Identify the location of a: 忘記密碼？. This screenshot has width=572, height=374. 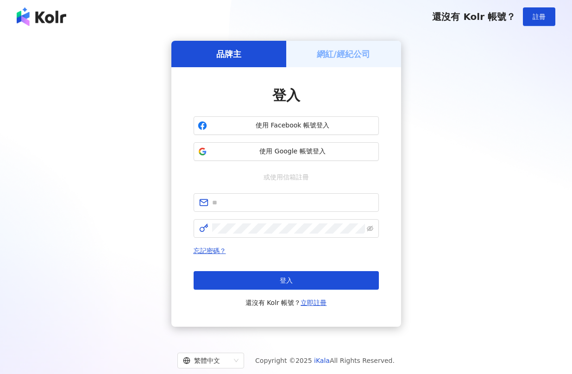
(210, 251).